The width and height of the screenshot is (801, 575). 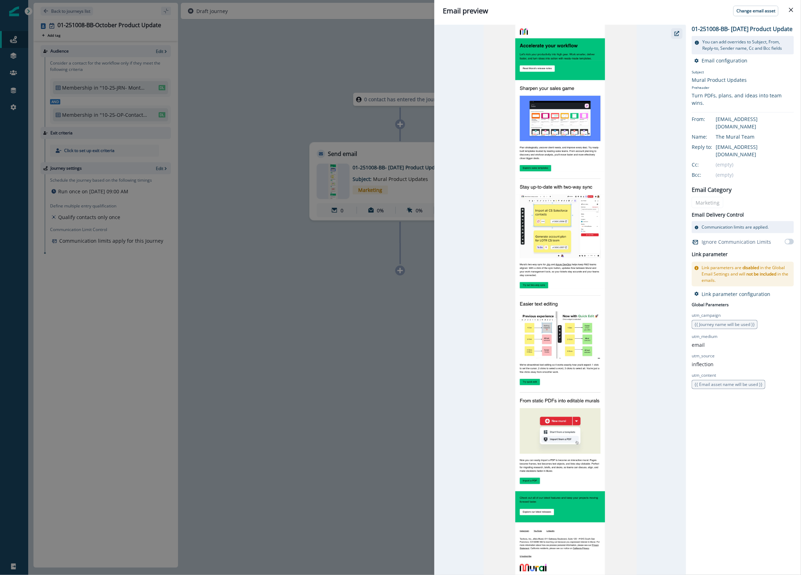 I want to click on div: From:, so click(x=709, y=119).